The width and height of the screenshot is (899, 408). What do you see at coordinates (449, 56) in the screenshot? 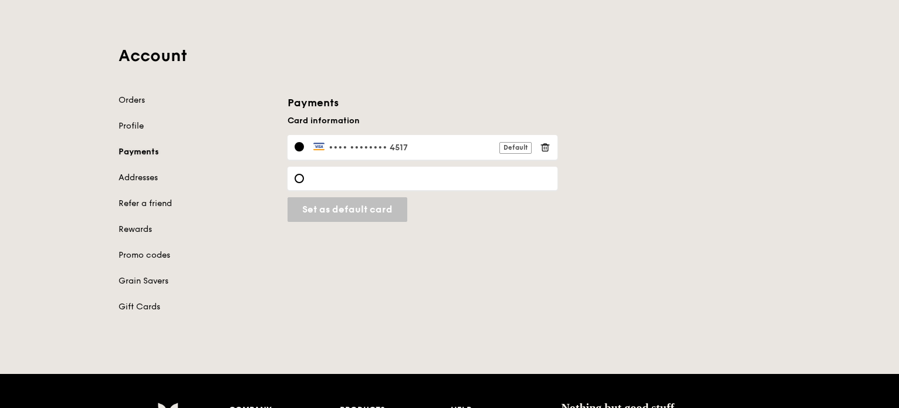
I see `h1: Account` at bounding box center [449, 56].